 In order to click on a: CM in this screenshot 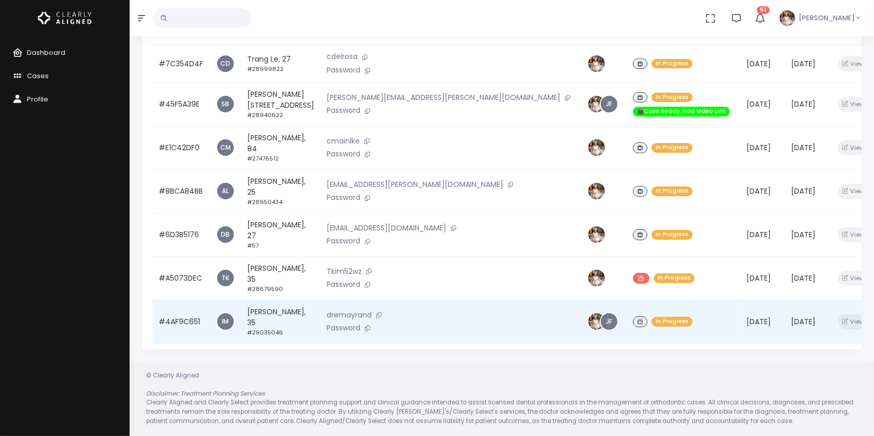, I will do `click(225, 148)`.